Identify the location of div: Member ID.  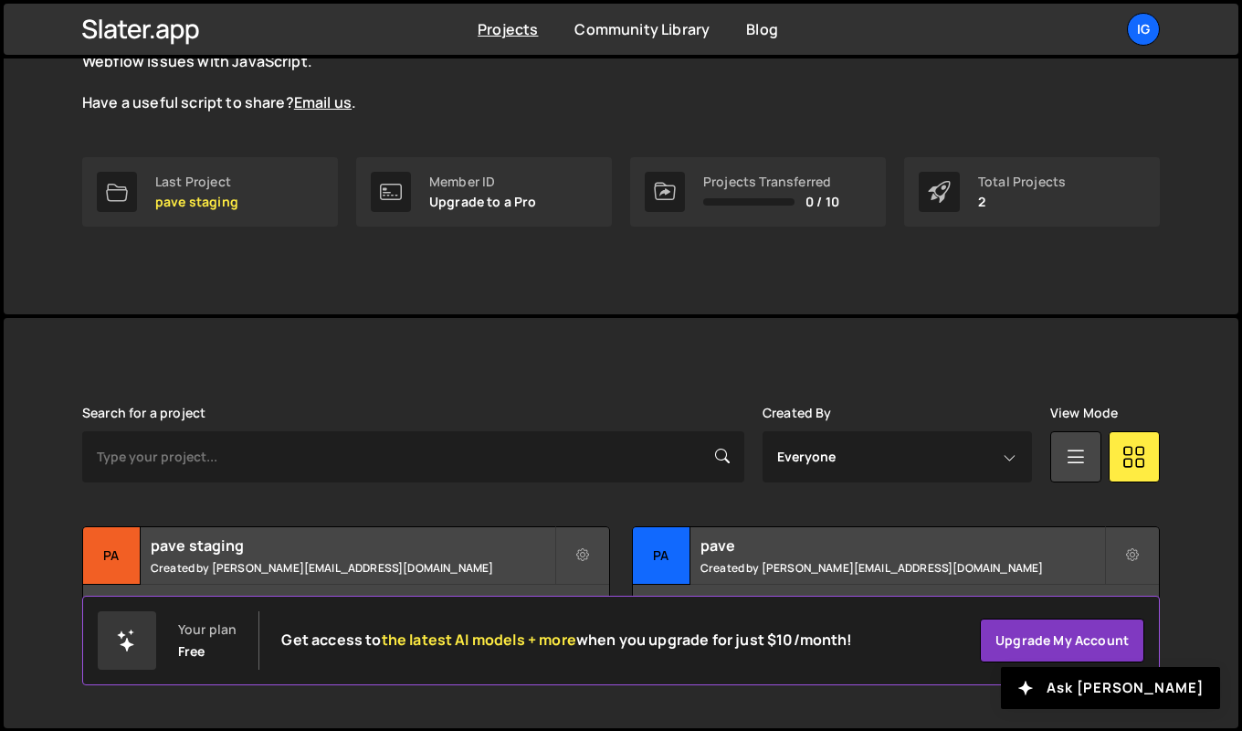
(483, 182).